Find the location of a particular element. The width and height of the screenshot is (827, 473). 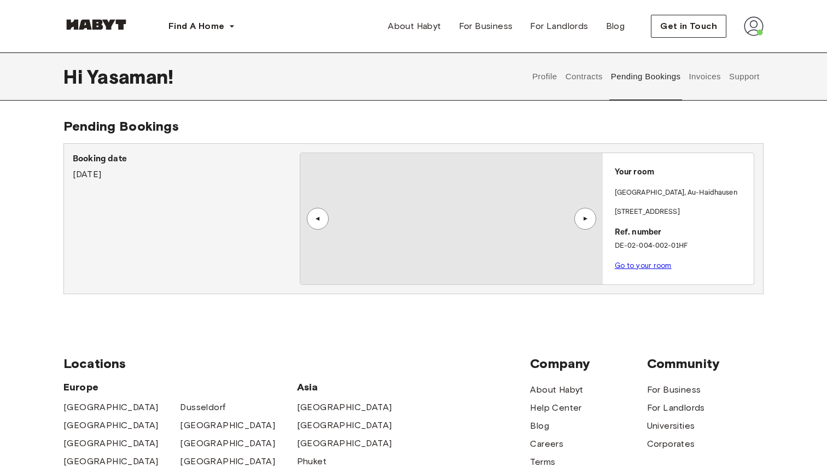

span: Corporates is located at coordinates (671, 444).